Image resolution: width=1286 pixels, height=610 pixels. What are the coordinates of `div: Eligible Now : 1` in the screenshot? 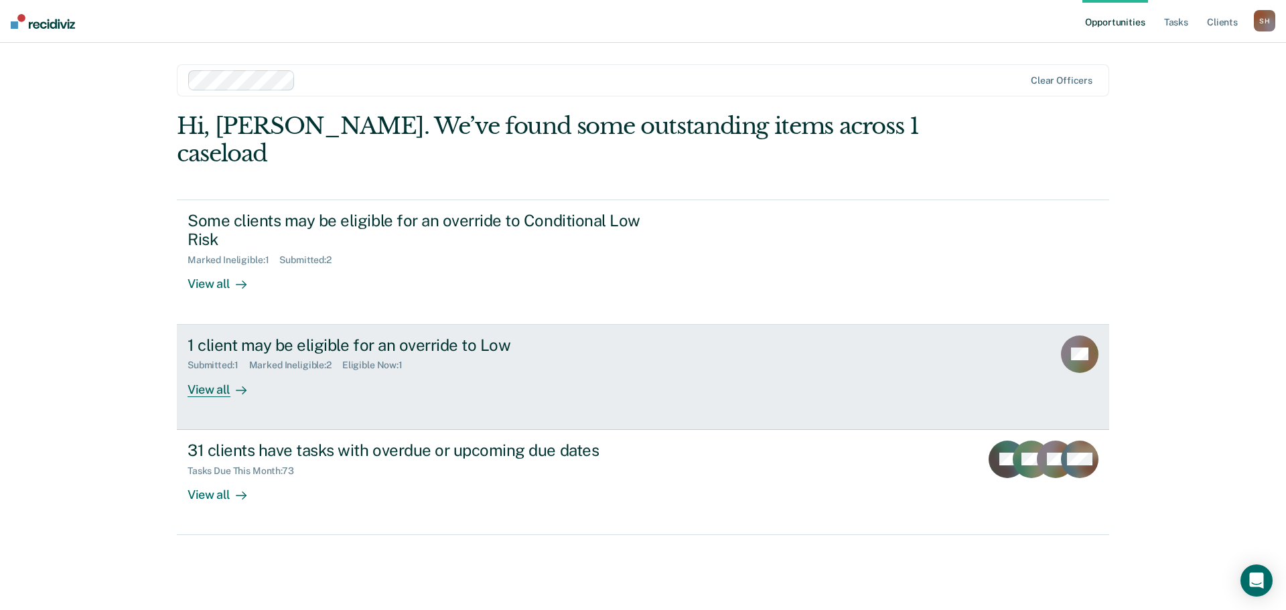 It's located at (378, 365).